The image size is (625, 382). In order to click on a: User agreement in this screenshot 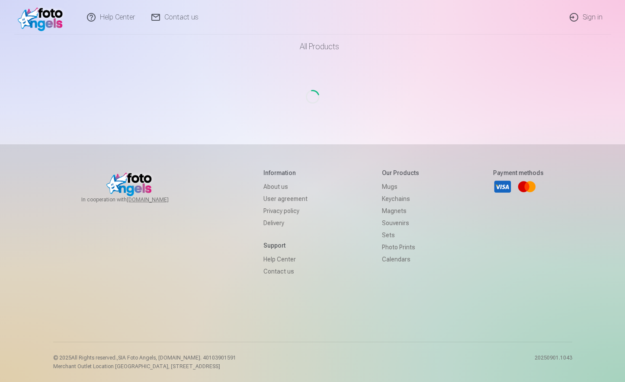, I will do `click(286, 199)`.